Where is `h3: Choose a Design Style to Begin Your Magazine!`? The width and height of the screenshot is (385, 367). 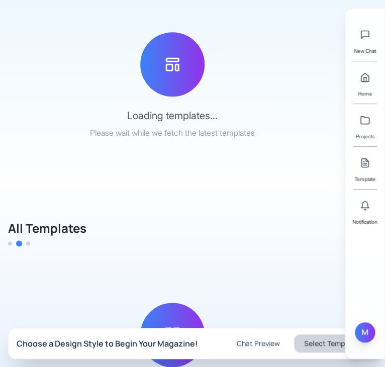
h3: Choose a Design Style to Begin Your Magazine! is located at coordinates (120, 343).